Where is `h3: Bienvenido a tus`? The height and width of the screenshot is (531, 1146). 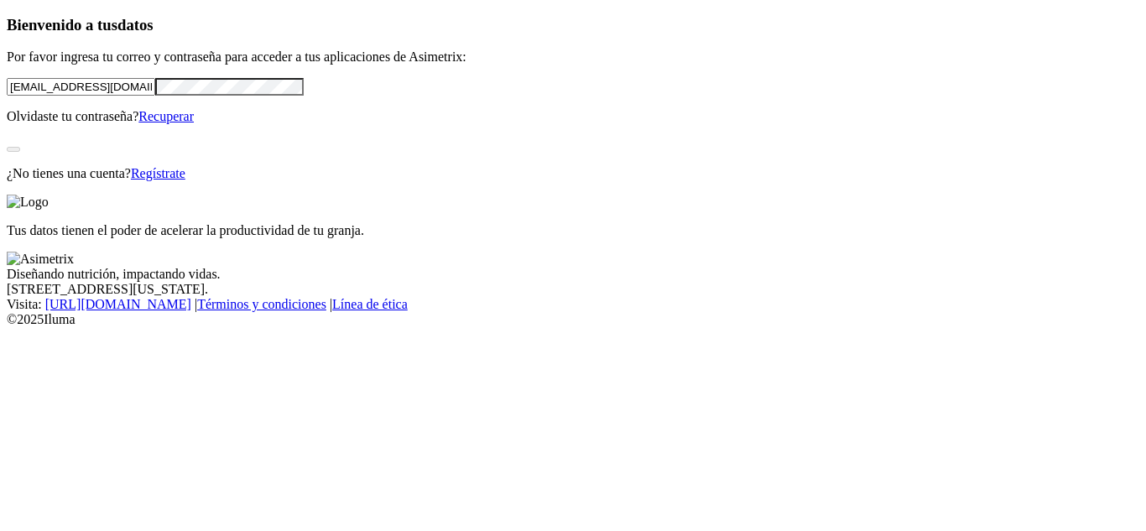 h3: Bienvenido a tus is located at coordinates (573, 25).